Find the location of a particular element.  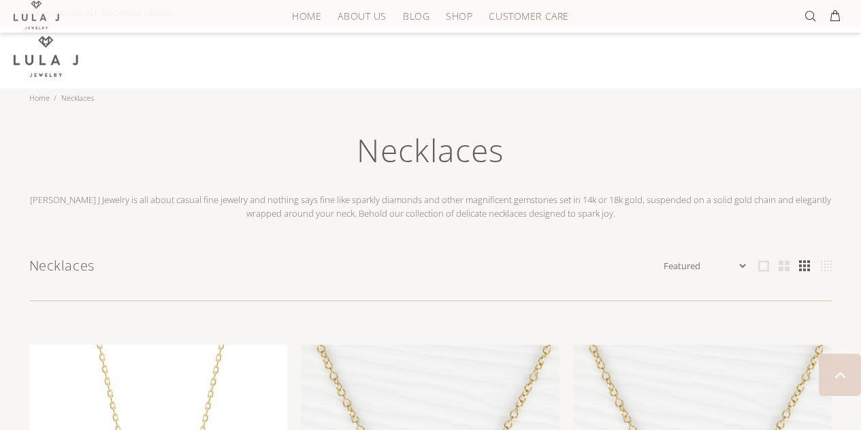

a: Customer Care is located at coordinates (524, 16).